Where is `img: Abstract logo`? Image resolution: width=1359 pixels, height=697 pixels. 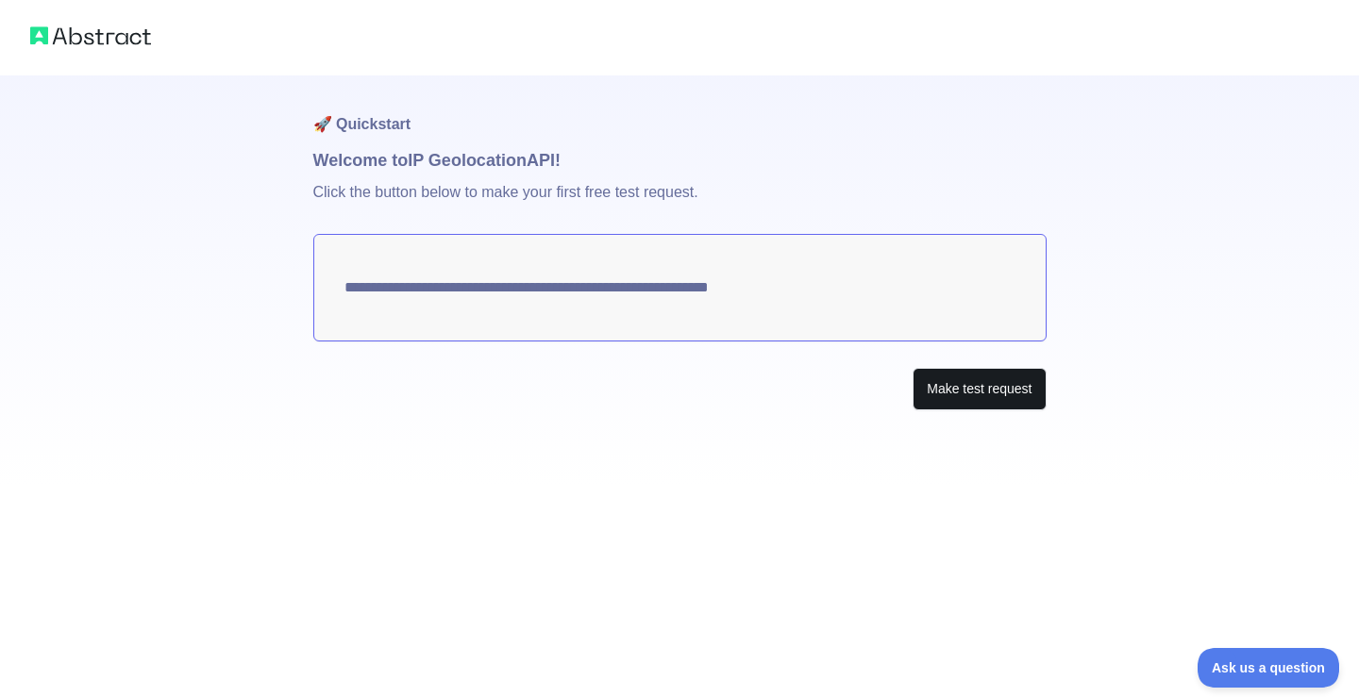
img: Abstract logo is located at coordinates (91, 36).